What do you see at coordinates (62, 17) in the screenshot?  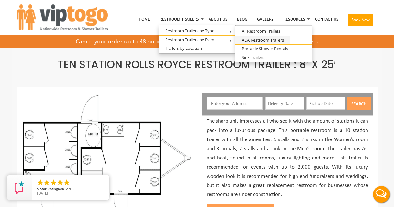 I see `img: VIPTOGO` at bounding box center [62, 17].